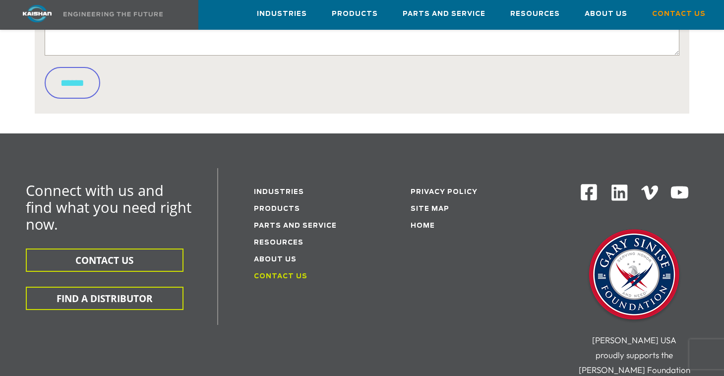 Image resolution: width=724 pixels, height=376 pixels. Describe the element at coordinates (444, 14) in the screenshot. I see `span: Parts and Service` at that location.